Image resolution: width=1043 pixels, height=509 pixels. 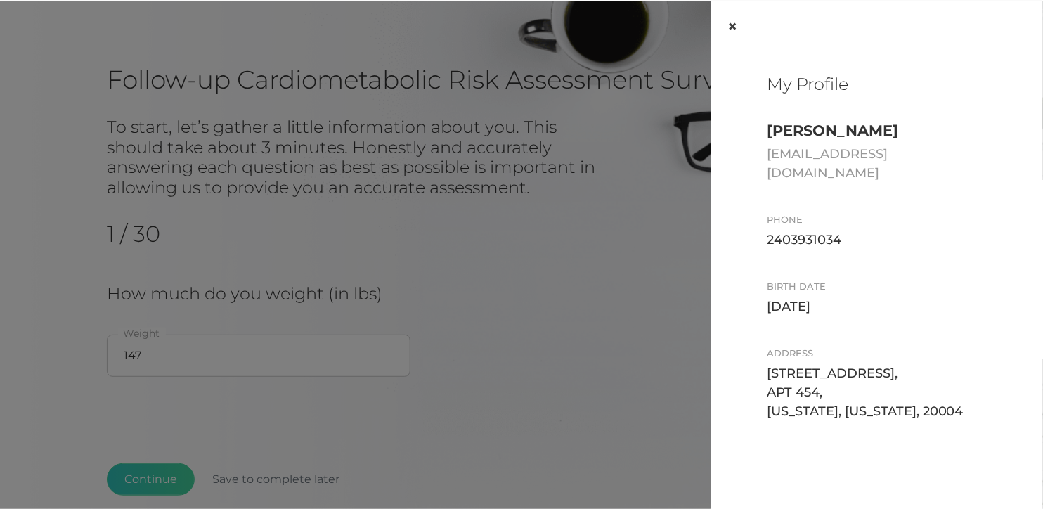 What do you see at coordinates (784, 219) in the screenshot?
I see `label: Phone` at bounding box center [784, 219].